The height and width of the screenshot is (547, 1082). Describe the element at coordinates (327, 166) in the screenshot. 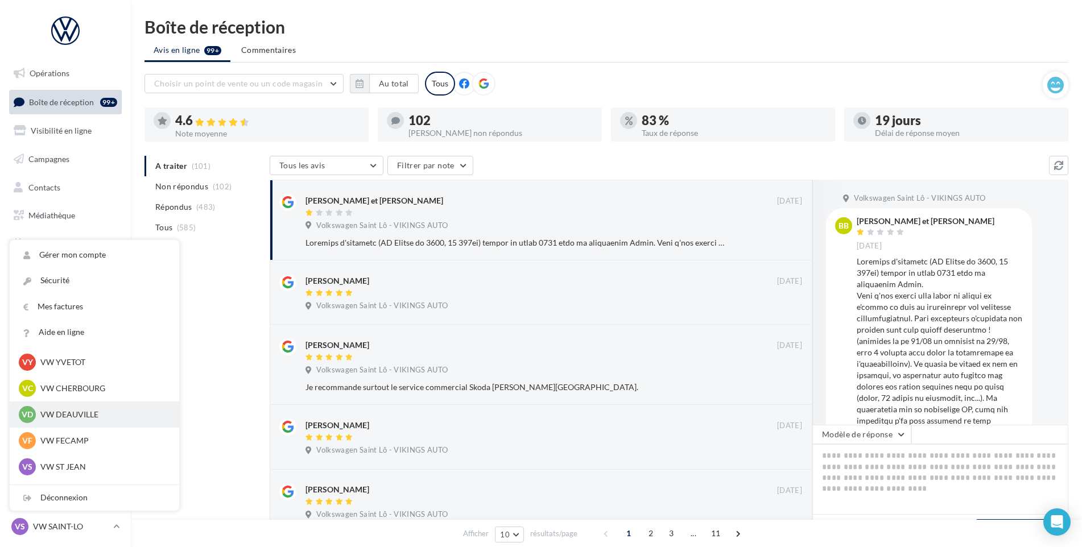

I see `button: Tous les avis` at that location.